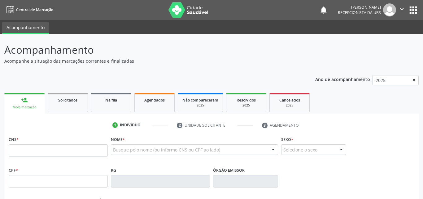  Describe the element at coordinates (201, 100) in the screenshot. I see `span: Não compareceram` at that location.